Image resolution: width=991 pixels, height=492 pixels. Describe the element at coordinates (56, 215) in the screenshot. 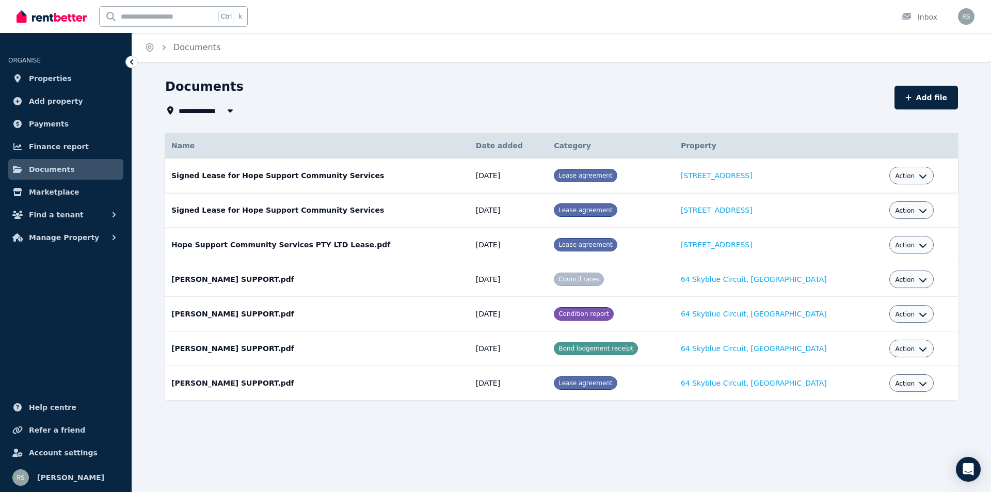

I see `span: Find a tenant` at that location.